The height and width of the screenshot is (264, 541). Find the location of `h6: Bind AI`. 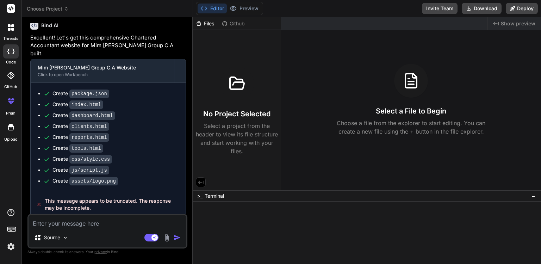

h6: Bind AI is located at coordinates (50, 25).